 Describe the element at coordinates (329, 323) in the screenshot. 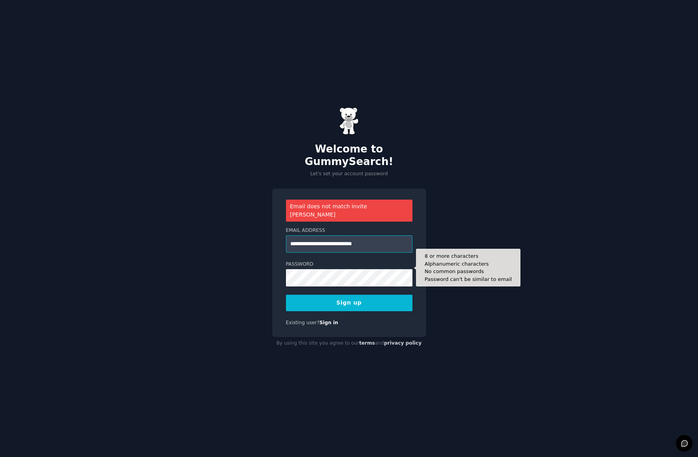

I see `a: Sign in` at that location.